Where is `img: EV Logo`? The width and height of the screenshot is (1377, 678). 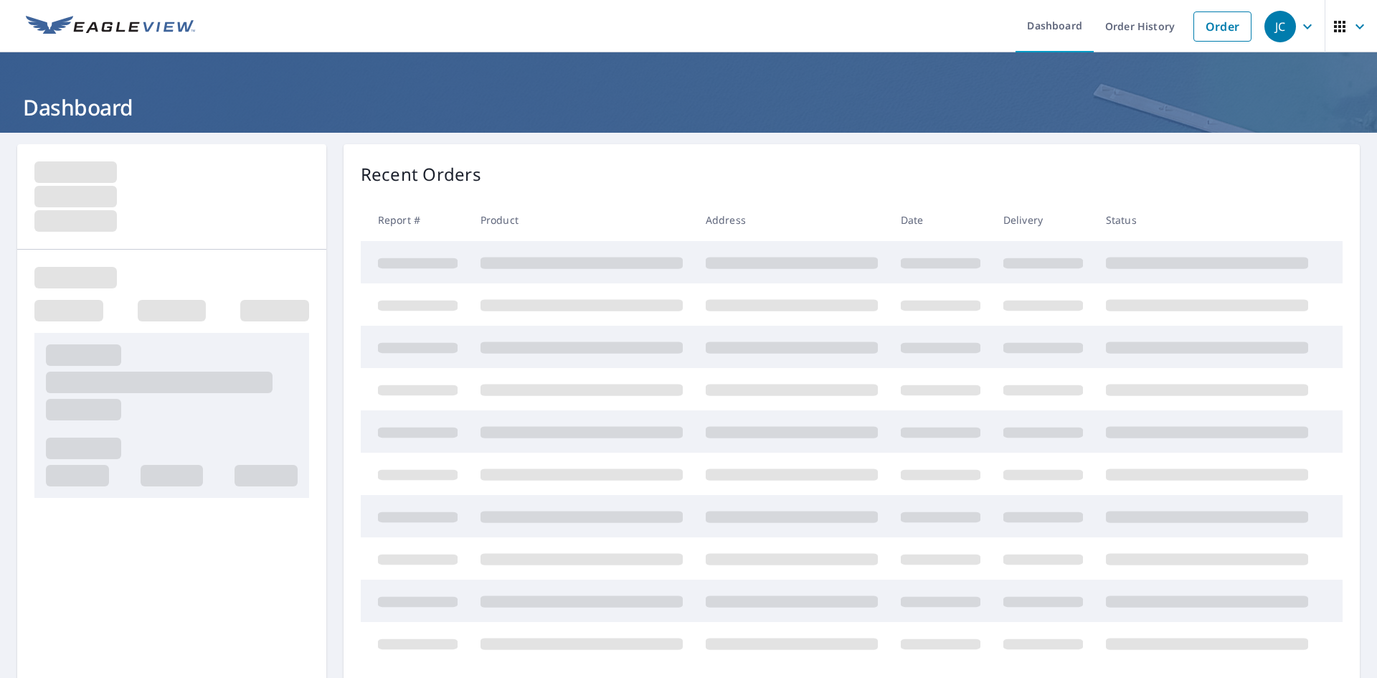 img: EV Logo is located at coordinates (110, 27).